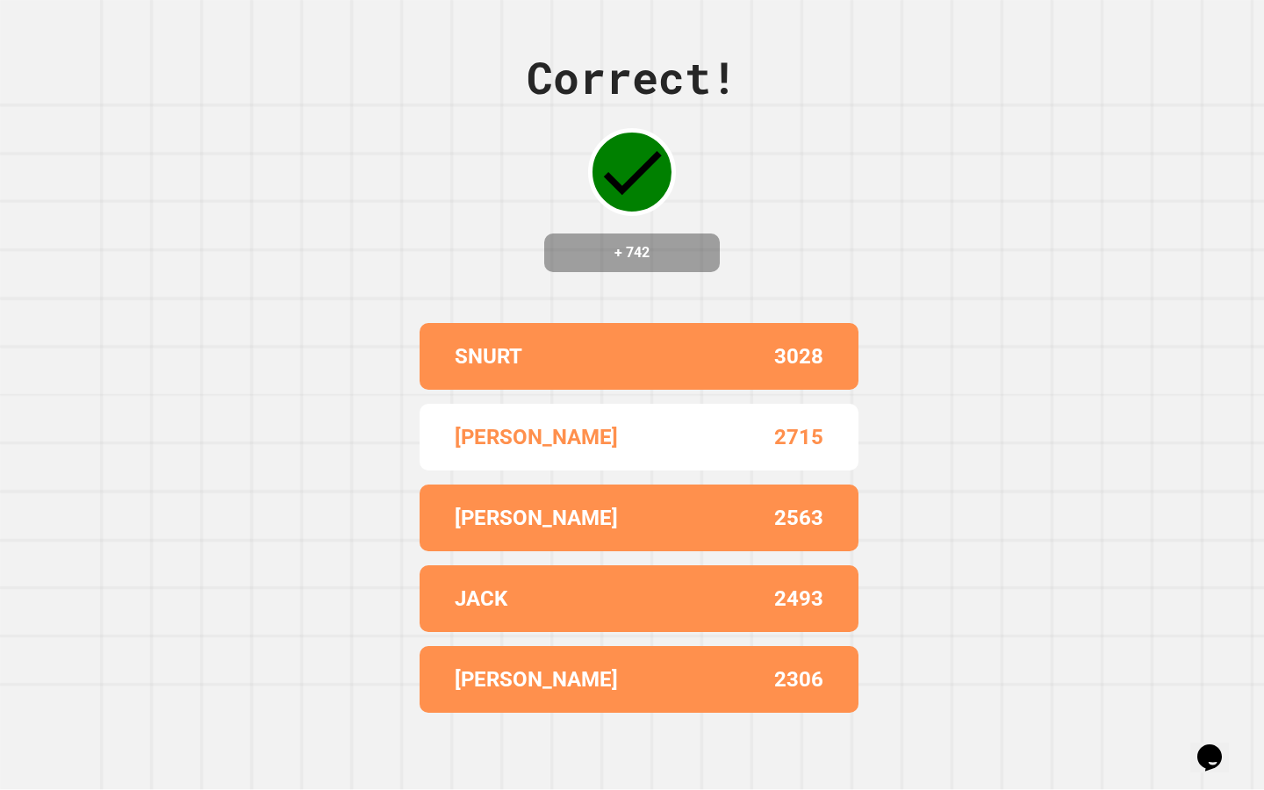 This screenshot has width=1264, height=790. I want to click on p: JACK, so click(481, 599).